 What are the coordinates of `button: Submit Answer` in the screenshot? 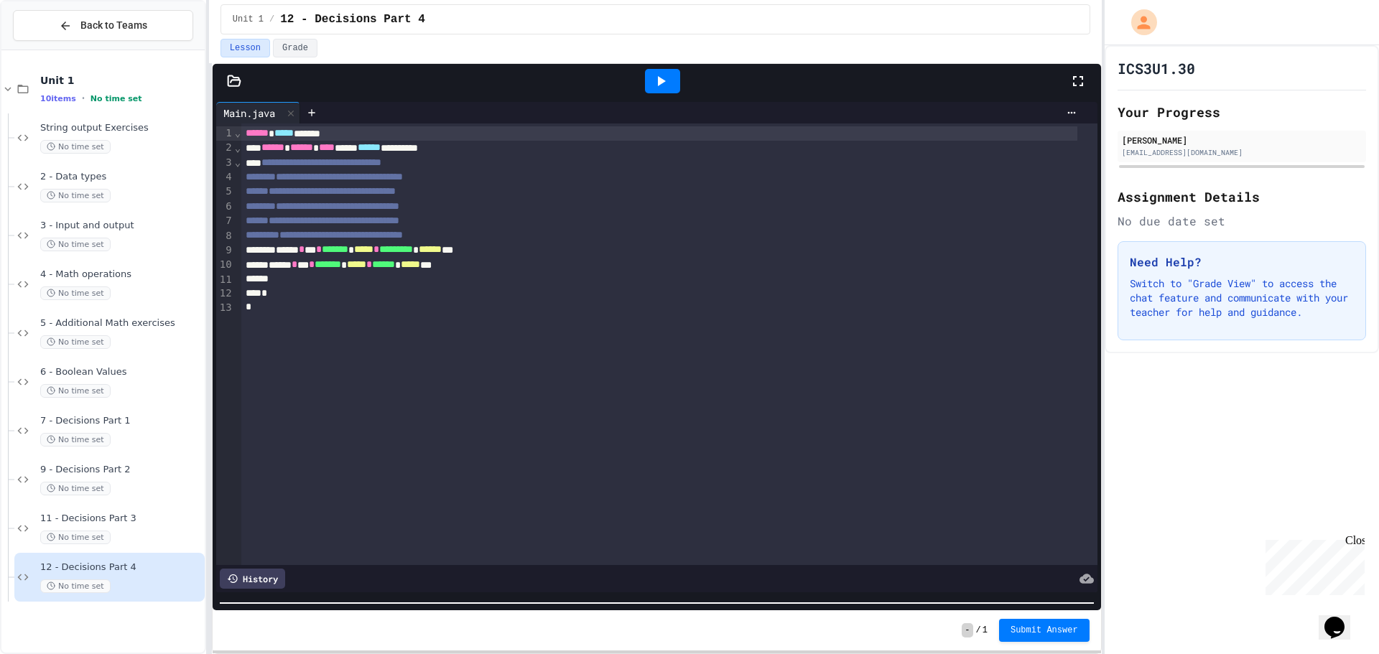 It's located at (1045, 631).